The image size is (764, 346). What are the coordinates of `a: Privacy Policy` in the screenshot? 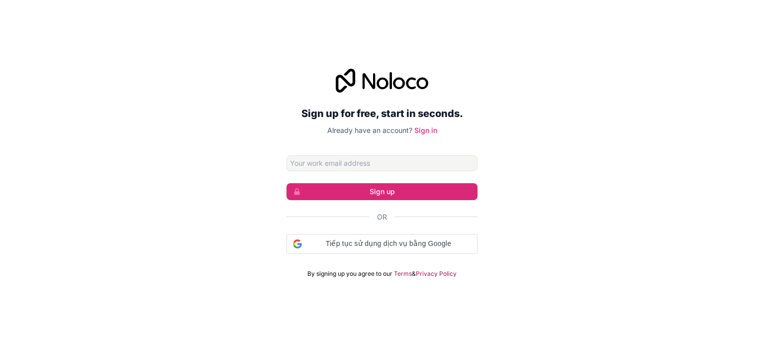 It's located at (436, 273).